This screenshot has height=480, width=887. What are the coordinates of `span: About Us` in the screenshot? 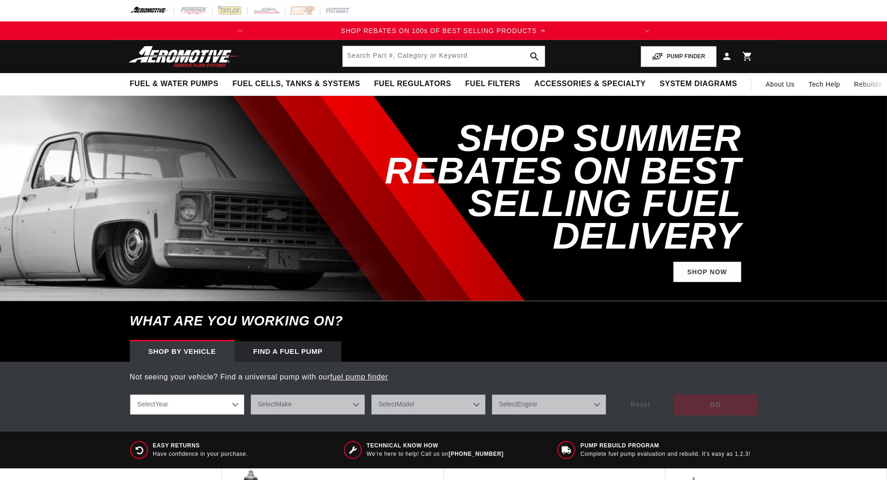 It's located at (780, 84).